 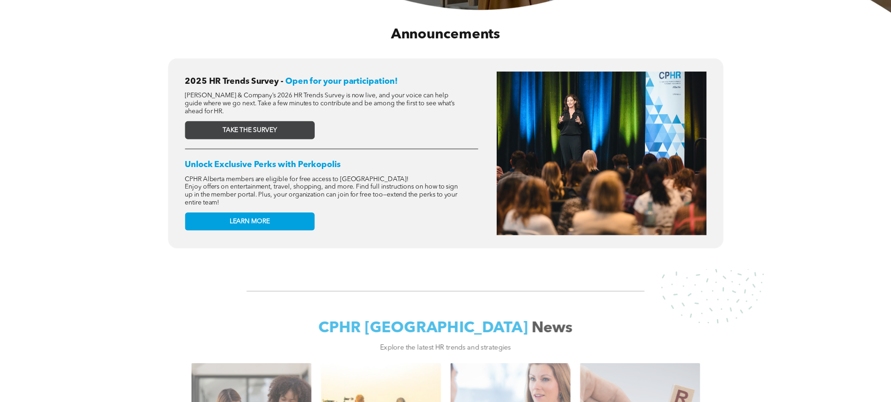 What do you see at coordinates (262, 165) in the screenshot?
I see `span: Unlock Exclusive Perks with Perkopolis` at bounding box center [262, 165].